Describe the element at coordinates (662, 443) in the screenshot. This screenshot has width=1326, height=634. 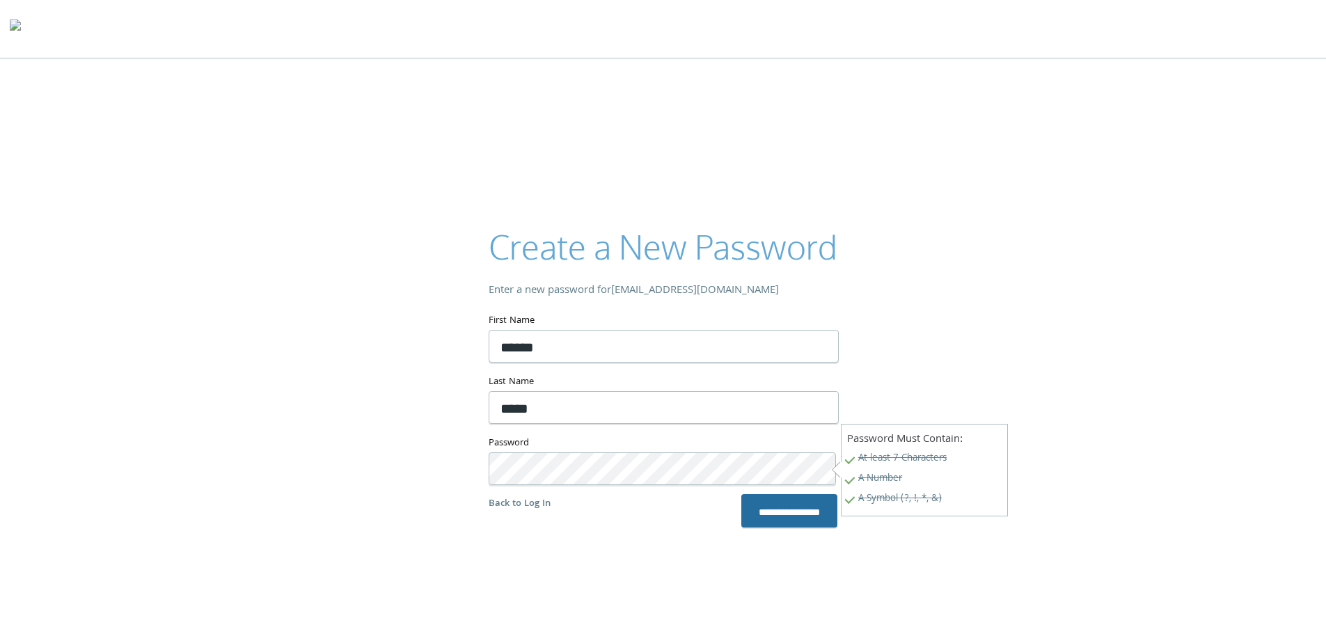
I see `label: Password` at that location.